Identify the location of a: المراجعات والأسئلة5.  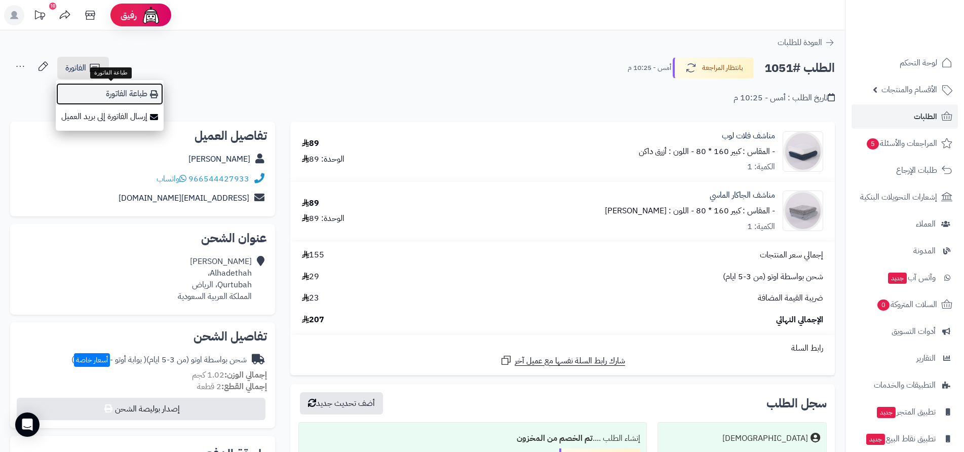
(905, 143).